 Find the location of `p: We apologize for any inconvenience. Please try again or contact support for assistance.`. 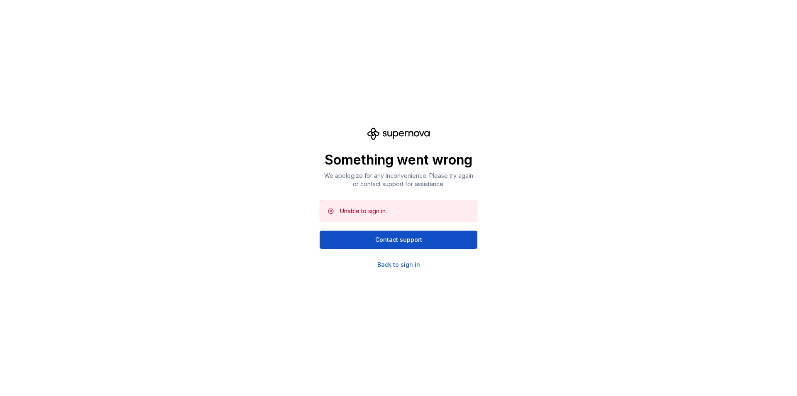

p: We apologize for any inconvenience. Please try again or contact support for assistance. is located at coordinates (398, 180).